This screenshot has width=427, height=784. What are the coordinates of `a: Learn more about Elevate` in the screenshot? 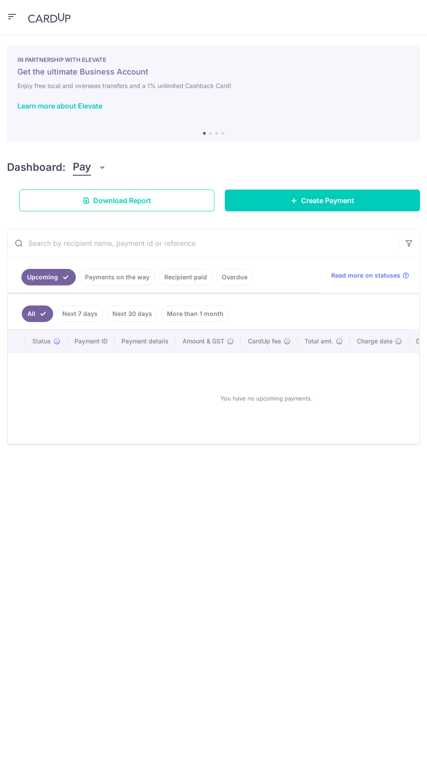 It's located at (60, 106).